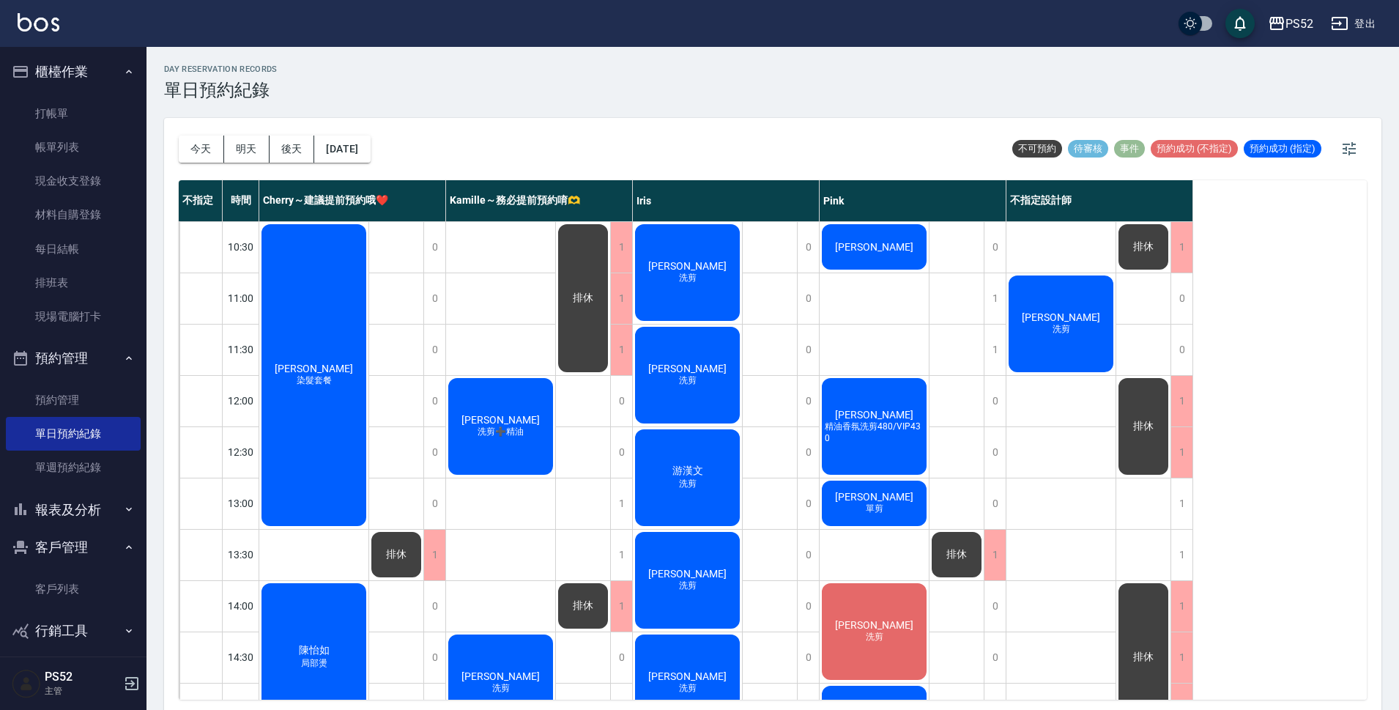 The image size is (1399, 710). Describe the element at coordinates (73, 181) in the screenshot. I see `a: 現金收支登錄` at that location.